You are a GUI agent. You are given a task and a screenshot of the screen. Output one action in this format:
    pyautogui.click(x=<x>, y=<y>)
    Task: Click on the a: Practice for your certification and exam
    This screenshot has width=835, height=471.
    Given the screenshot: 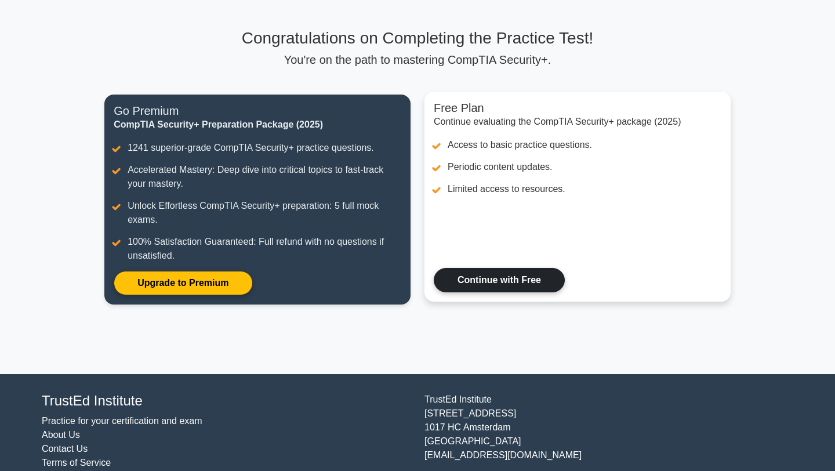 What is the action you would take?
    pyautogui.click(x=122, y=421)
    